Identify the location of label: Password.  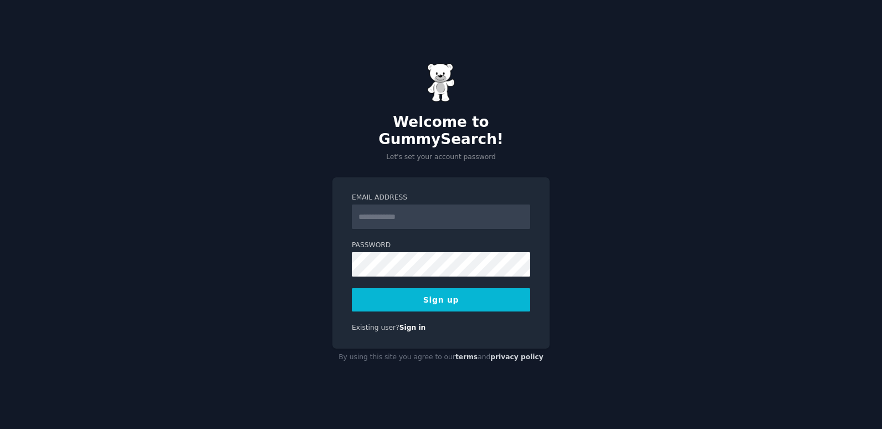
(441, 245).